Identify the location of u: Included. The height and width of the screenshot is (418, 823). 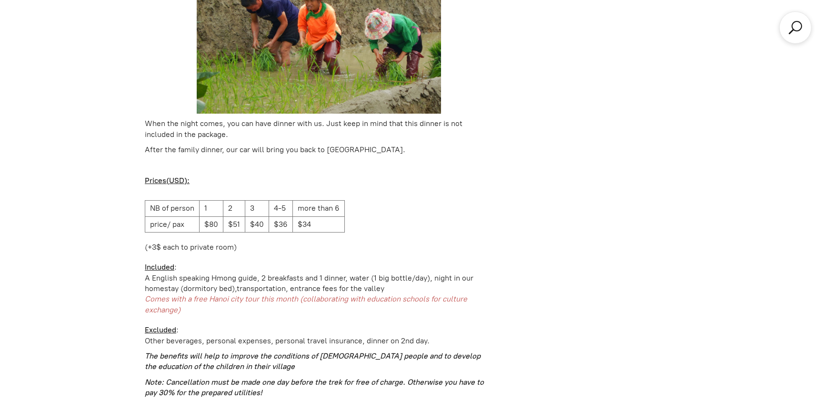
(159, 267).